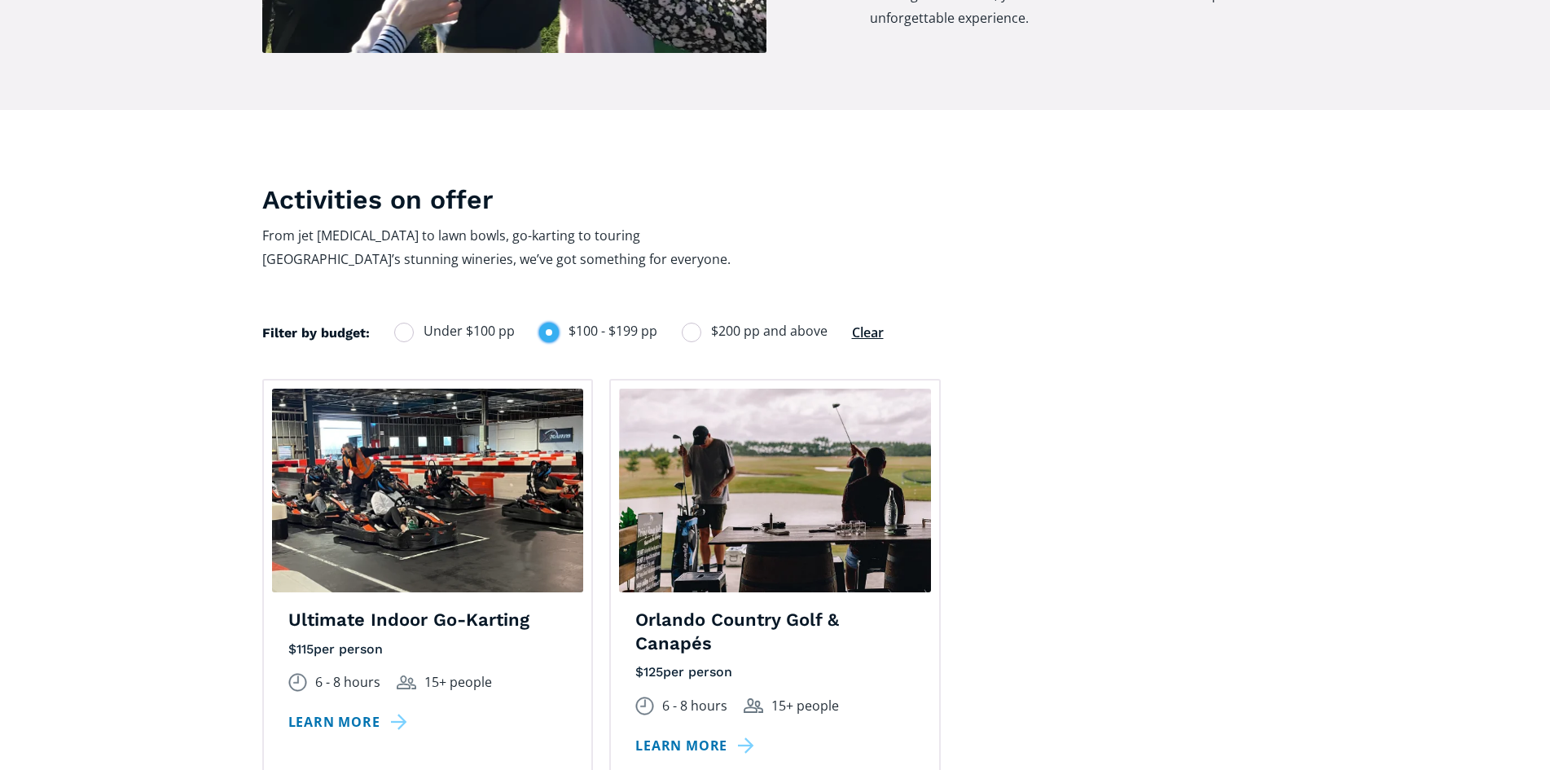 The image size is (1550, 770). I want to click on span: Under $100 pp, so click(469, 331).